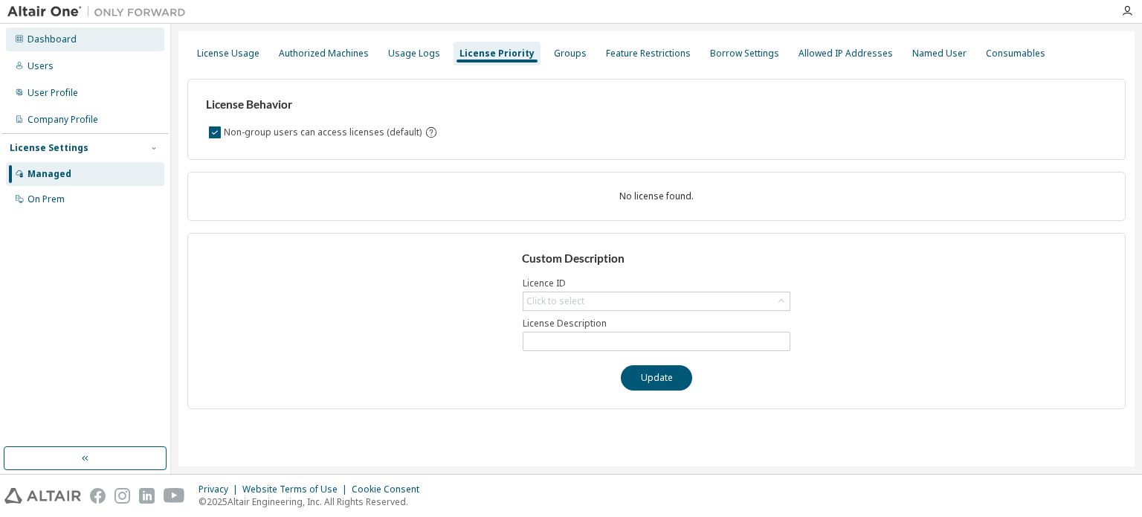 The height and width of the screenshot is (517, 1142). What do you see at coordinates (313, 501) in the screenshot?
I see `p: © 2025 Altair Engineering, Inc. All Rights Reserved.` at bounding box center [313, 501].